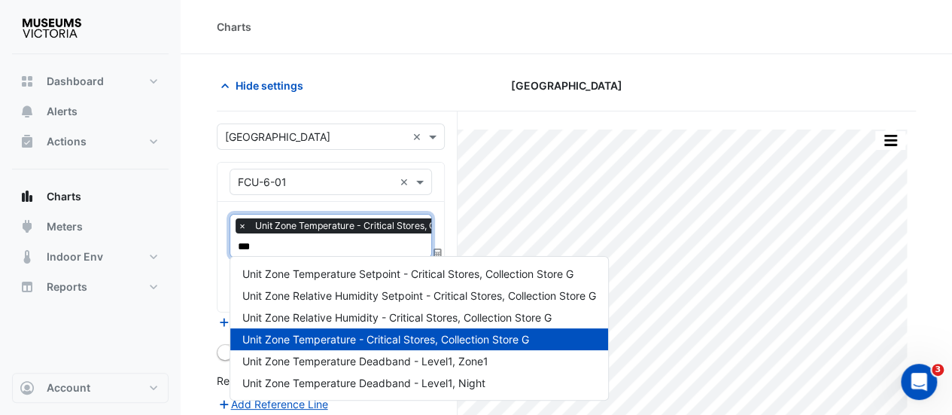 The height and width of the screenshot is (415, 952). What do you see at coordinates (27, 257) in the screenshot?
I see `app-icon: Indoor Env` at bounding box center [27, 257].